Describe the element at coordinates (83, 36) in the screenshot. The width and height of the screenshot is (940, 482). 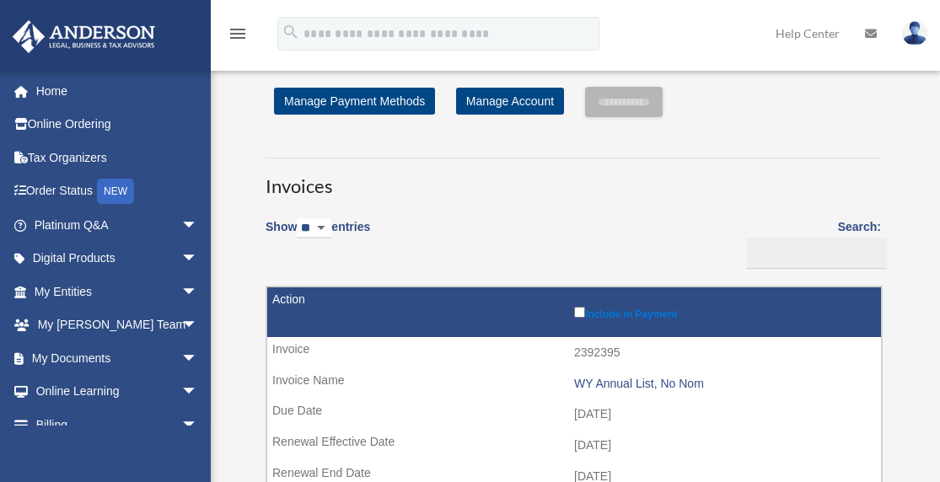
I see `img: Anderson Advisors Platinum Portal` at that location.